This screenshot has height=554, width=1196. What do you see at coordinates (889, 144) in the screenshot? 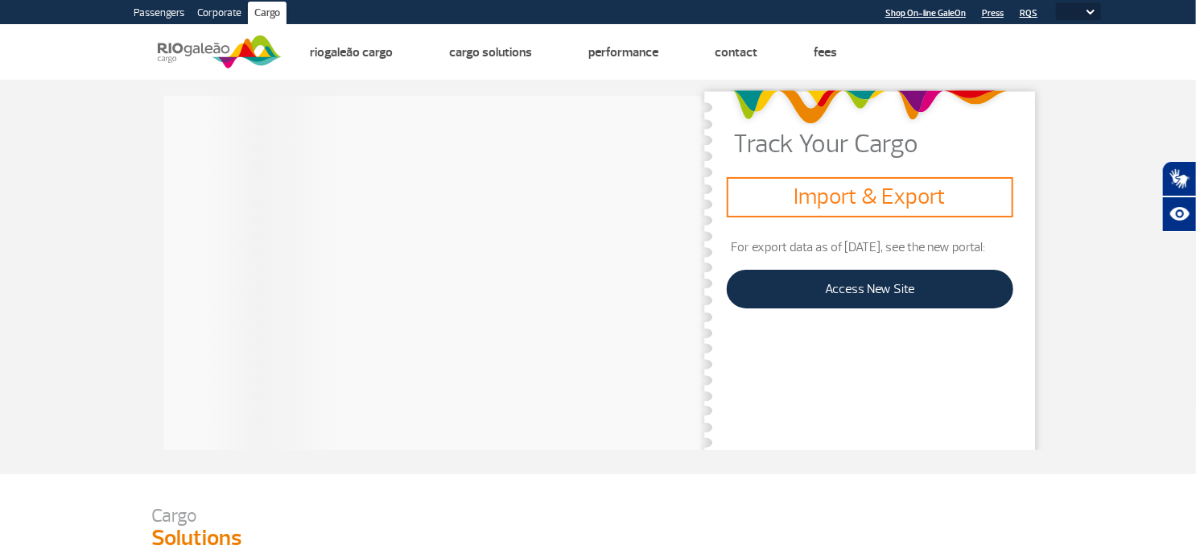
I see `p: Track Your Cargo` at bounding box center [889, 144].